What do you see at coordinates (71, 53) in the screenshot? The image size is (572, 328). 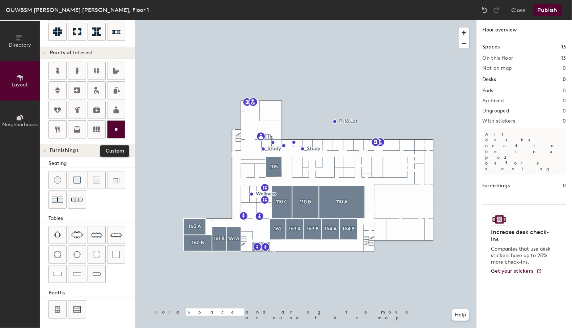 I see `span: Points of Interest` at bounding box center [71, 53].